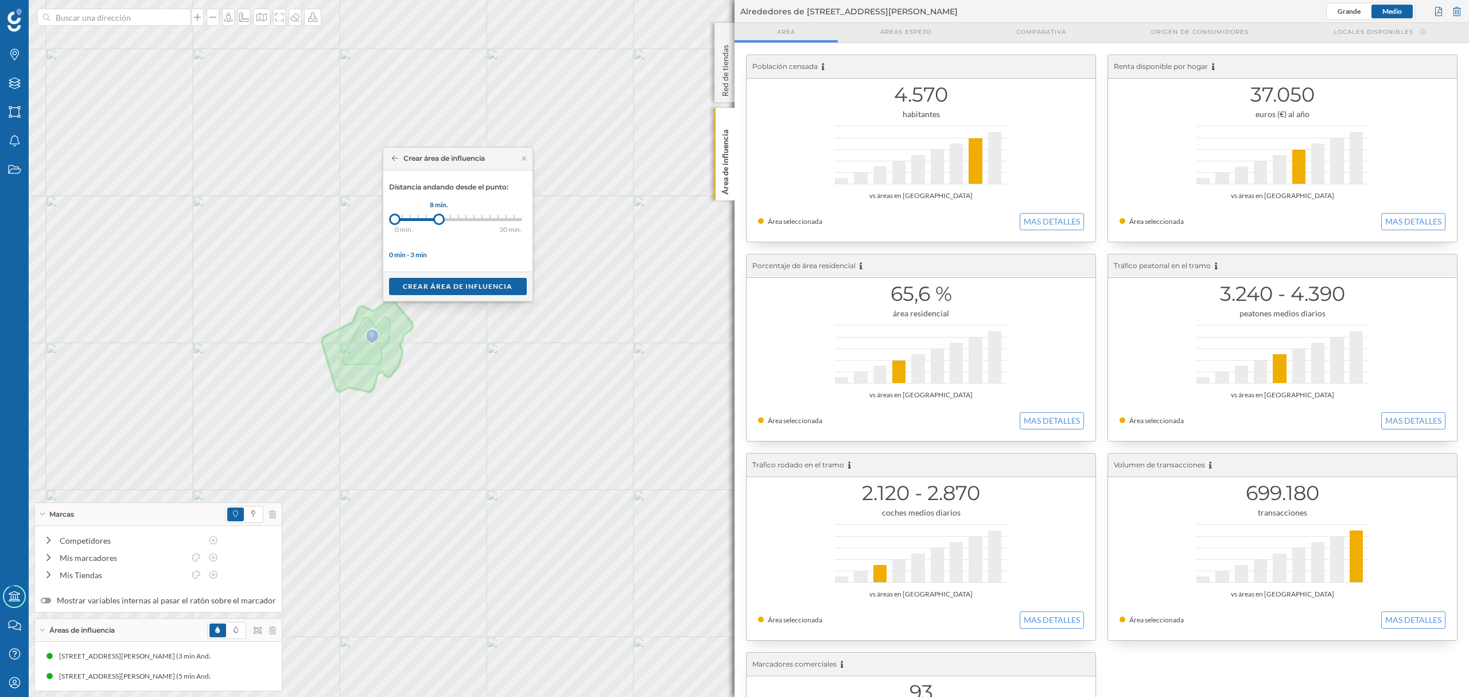 This screenshot has height=697, width=1469. What do you see at coordinates (158, 600) in the screenshot?
I see `label: Mostrar variables internas al pasar el ratón sobre el marcador` at bounding box center [158, 600].